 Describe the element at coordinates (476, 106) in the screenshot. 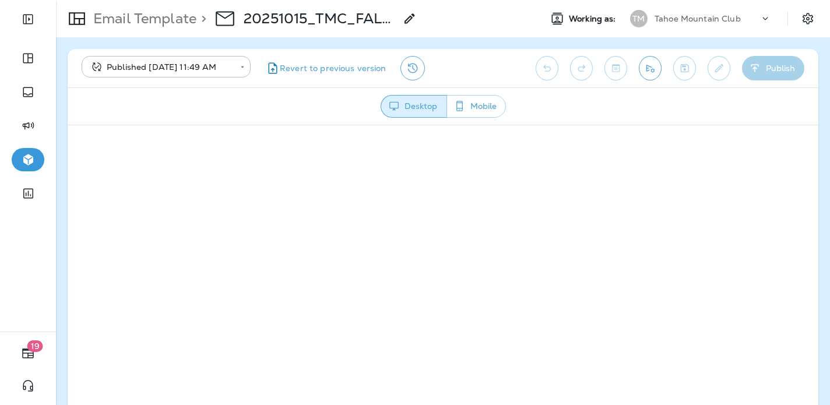

I see `button: Mobile` at that location.